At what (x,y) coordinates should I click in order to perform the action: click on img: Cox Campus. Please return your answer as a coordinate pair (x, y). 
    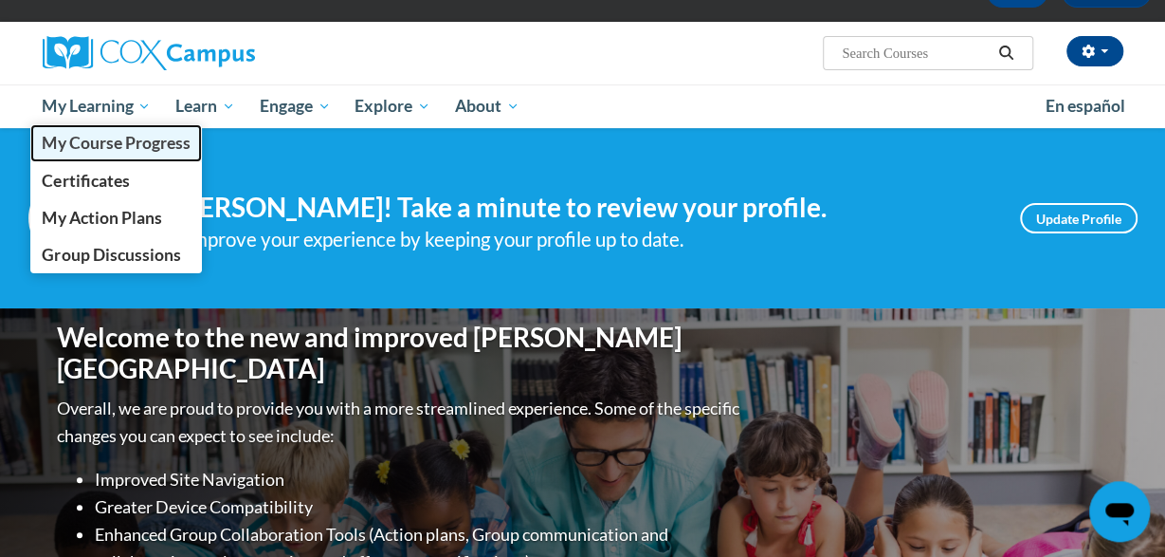
    Looking at the image, I should click on (149, 53).